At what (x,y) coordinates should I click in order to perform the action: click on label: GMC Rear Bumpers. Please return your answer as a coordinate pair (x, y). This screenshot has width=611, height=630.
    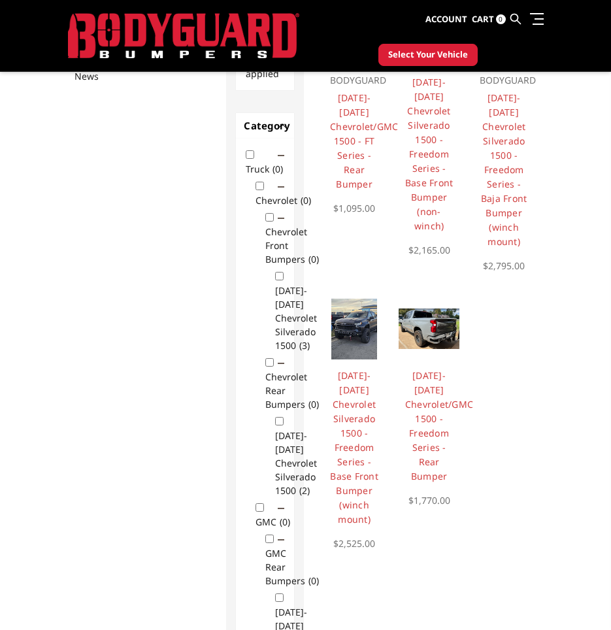
    Looking at the image, I should click on (296, 566).